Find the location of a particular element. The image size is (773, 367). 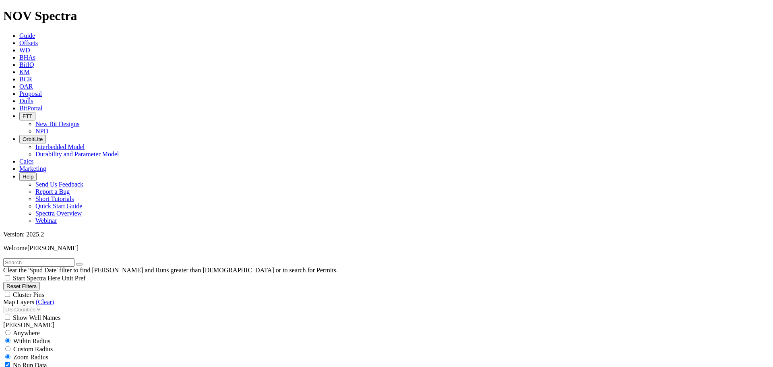

span: BCR is located at coordinates (26, 79).